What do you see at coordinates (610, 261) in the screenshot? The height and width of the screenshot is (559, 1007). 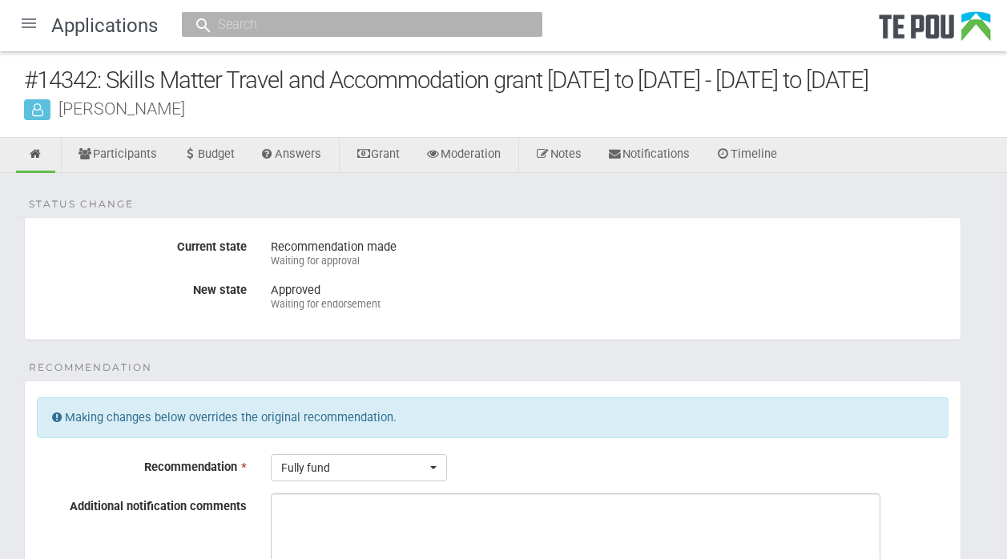 I see `div: Waiting for approval` at bounding box center [610, 261].